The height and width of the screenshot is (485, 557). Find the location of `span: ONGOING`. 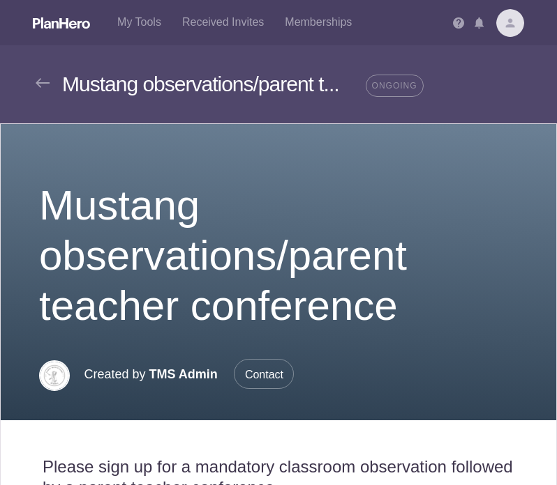

span: ONGOING is located at coordinates (394, 86).